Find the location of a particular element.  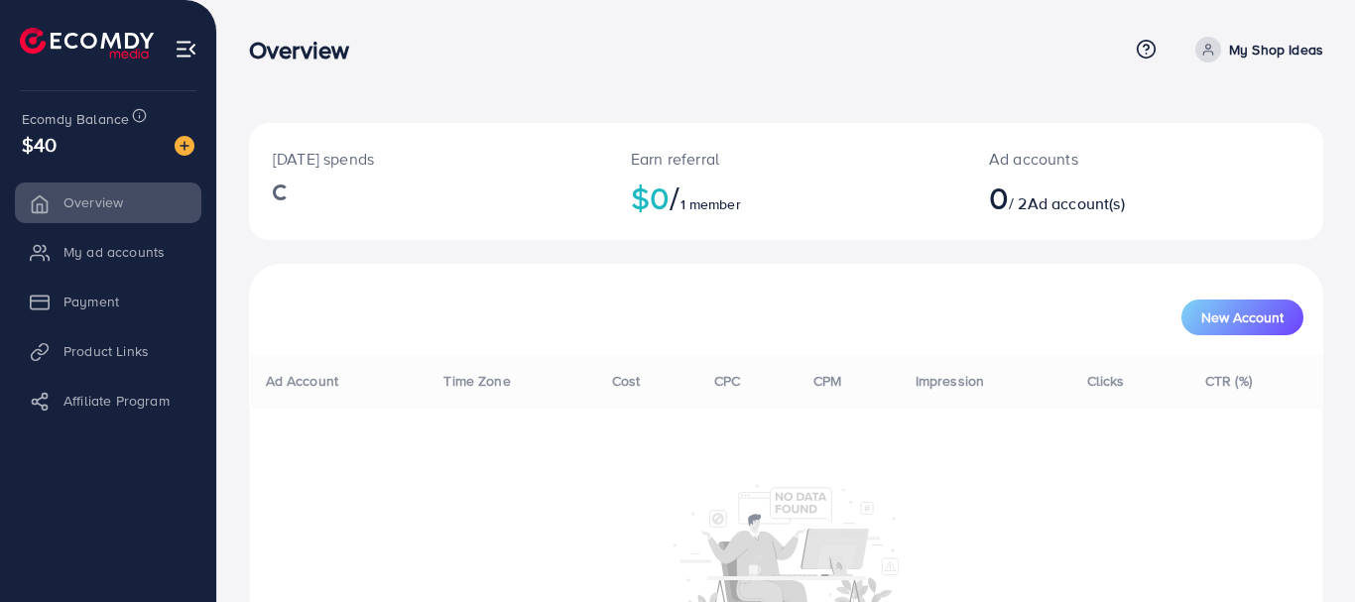

a: My Shop Ideas is located at coordinates (1254, 50).